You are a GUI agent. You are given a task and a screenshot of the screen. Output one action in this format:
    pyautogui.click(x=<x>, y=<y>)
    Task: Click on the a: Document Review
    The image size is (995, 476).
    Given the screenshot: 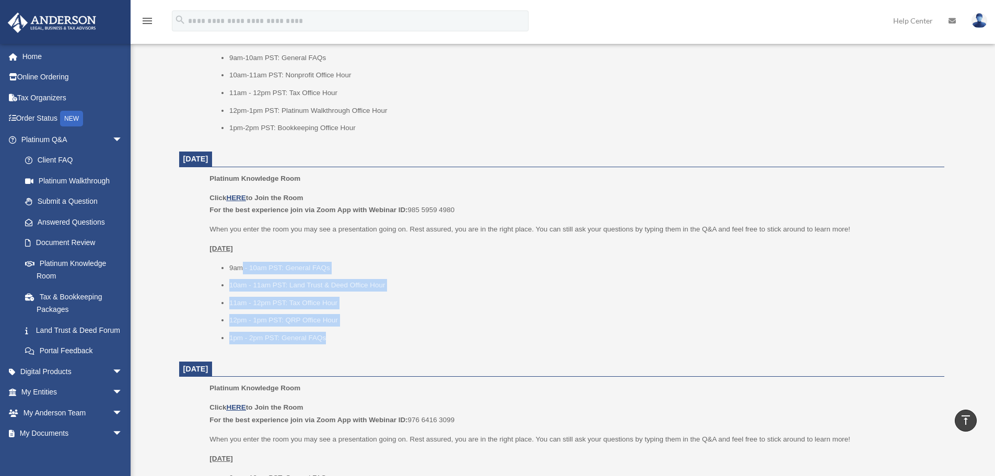 What is the action you would take?
    pyautogui.click(x=76, y=243)
    